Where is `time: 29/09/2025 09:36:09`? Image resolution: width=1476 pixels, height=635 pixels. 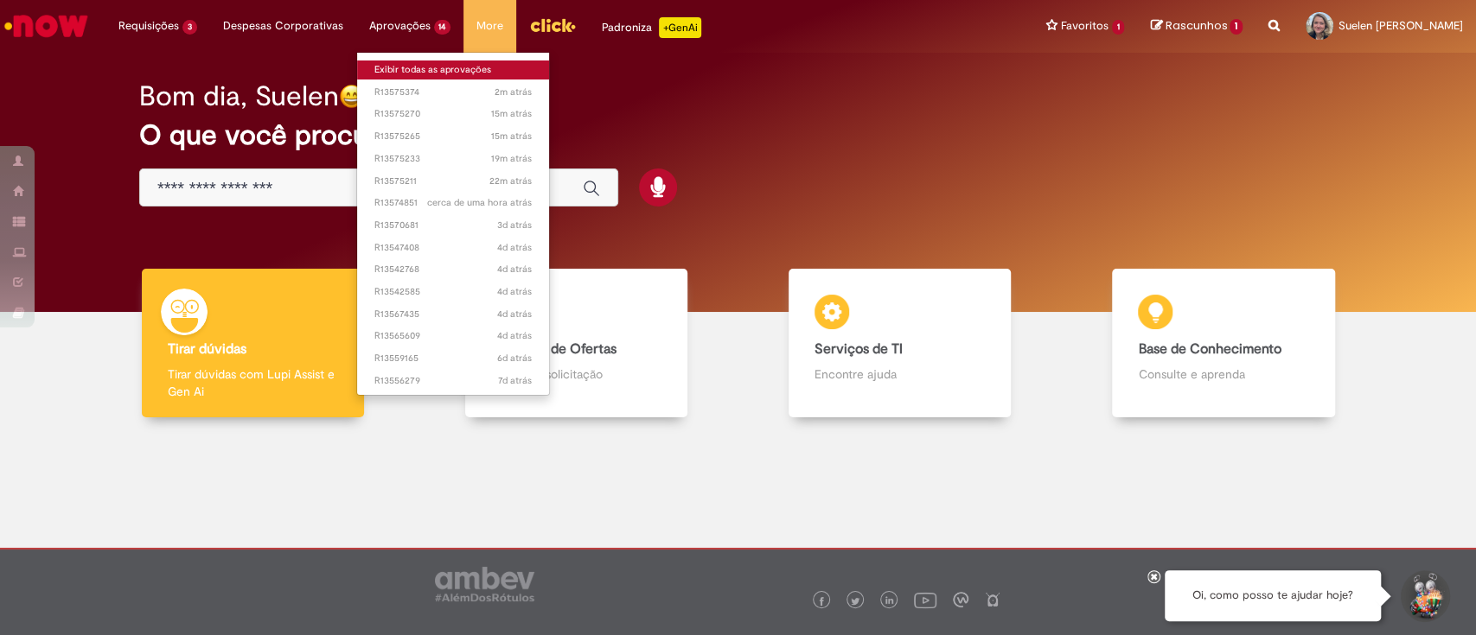 time: 29/09/2025 09:36:09 is located at coordinates (513, 92).